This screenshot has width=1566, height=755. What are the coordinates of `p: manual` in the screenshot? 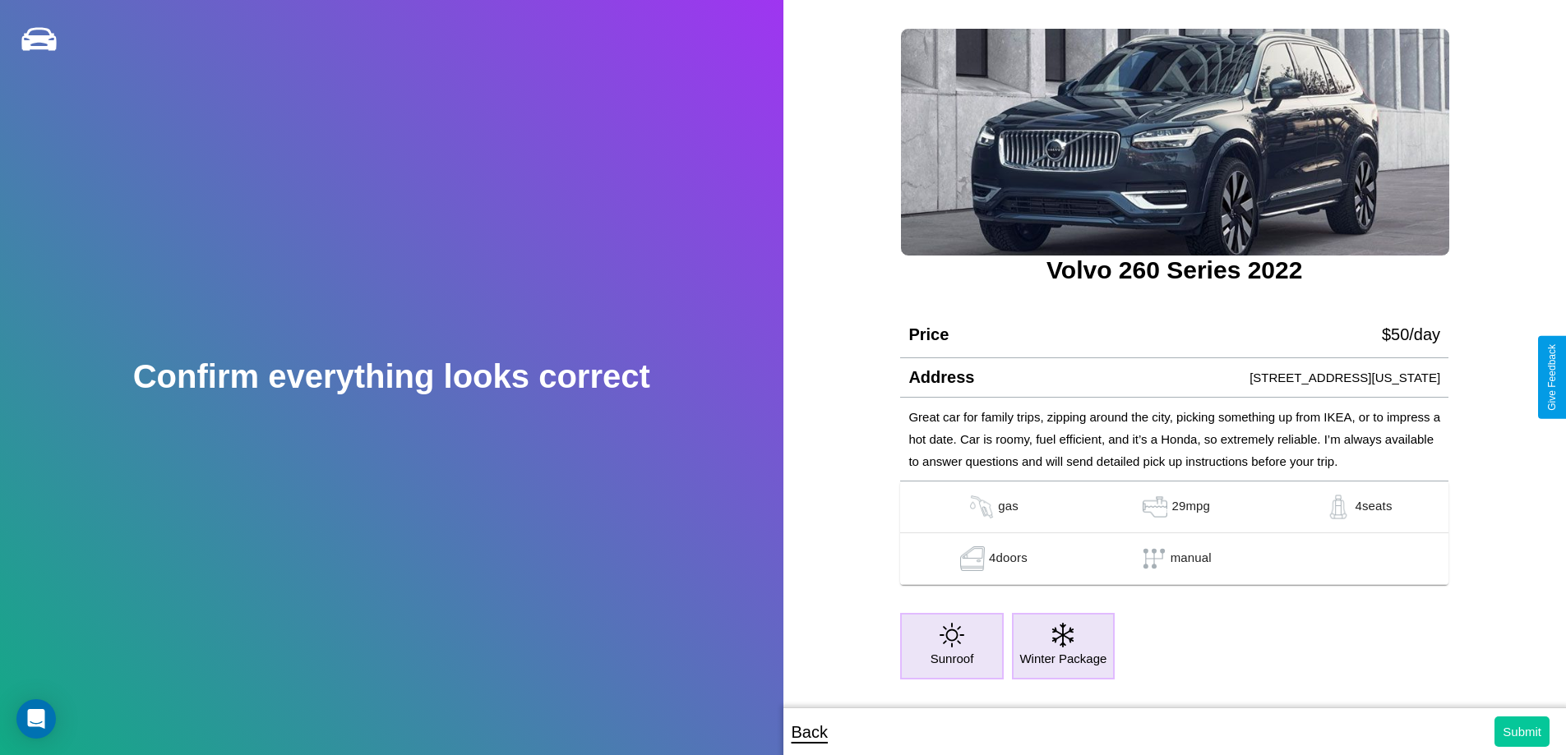 It's located at (1191, 559).